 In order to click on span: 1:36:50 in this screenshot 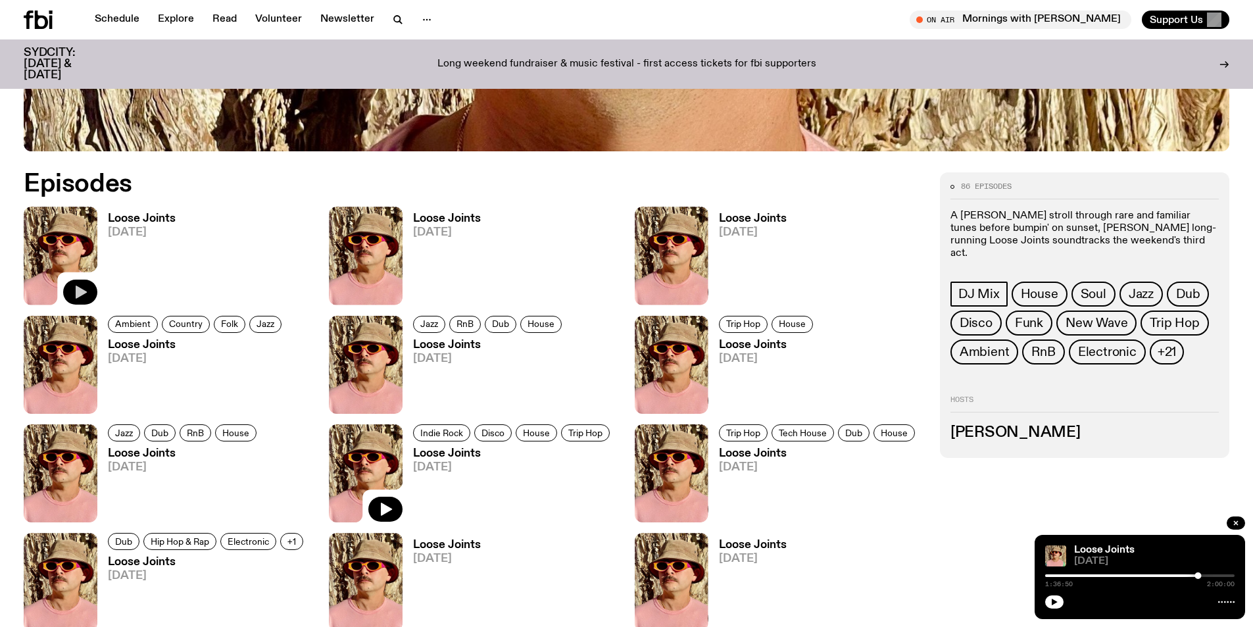, I will do `click(1059, 584)`.